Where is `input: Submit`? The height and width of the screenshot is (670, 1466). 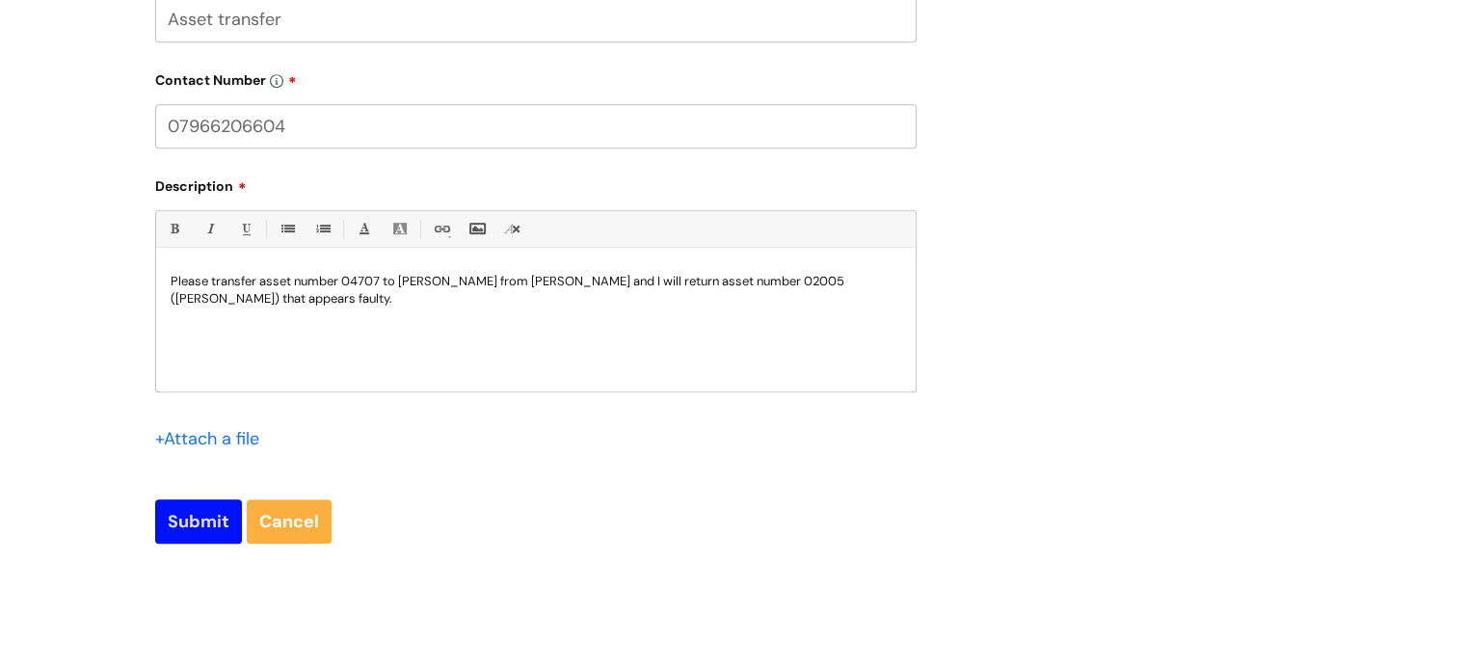
input: Submit is located at coordinates (199, 521).